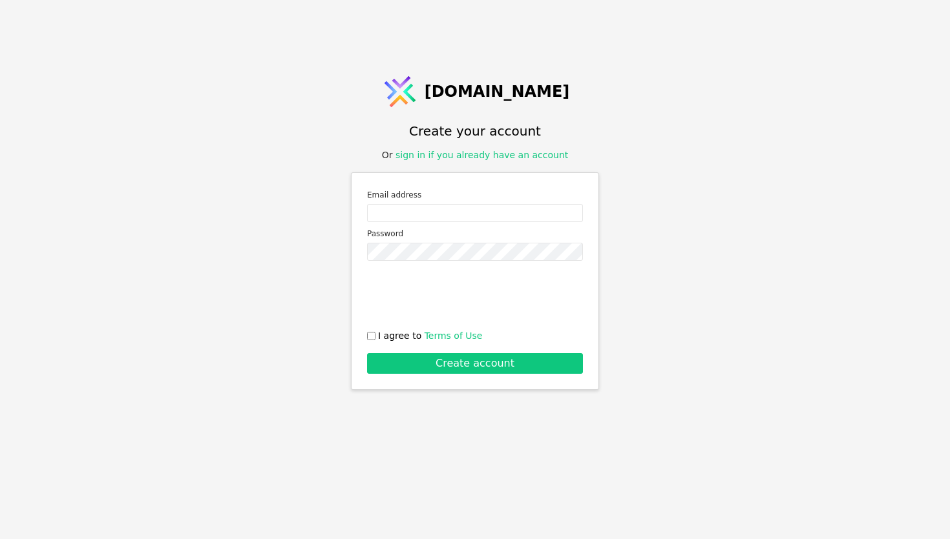 The image size is (950, 539). I want to click on input: I agree to Terms of Use, so click(371, 336).